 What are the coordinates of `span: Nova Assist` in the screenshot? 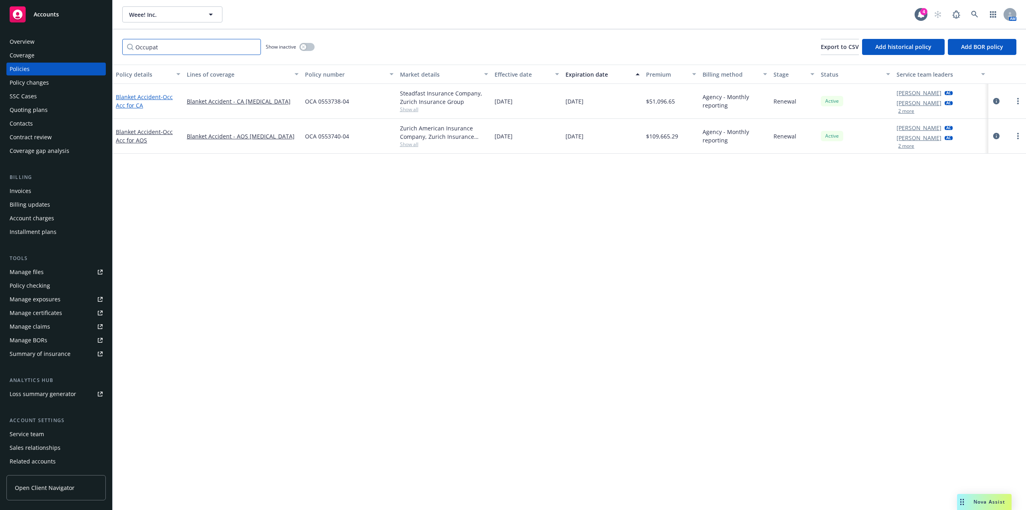 It's located at (989, 501).